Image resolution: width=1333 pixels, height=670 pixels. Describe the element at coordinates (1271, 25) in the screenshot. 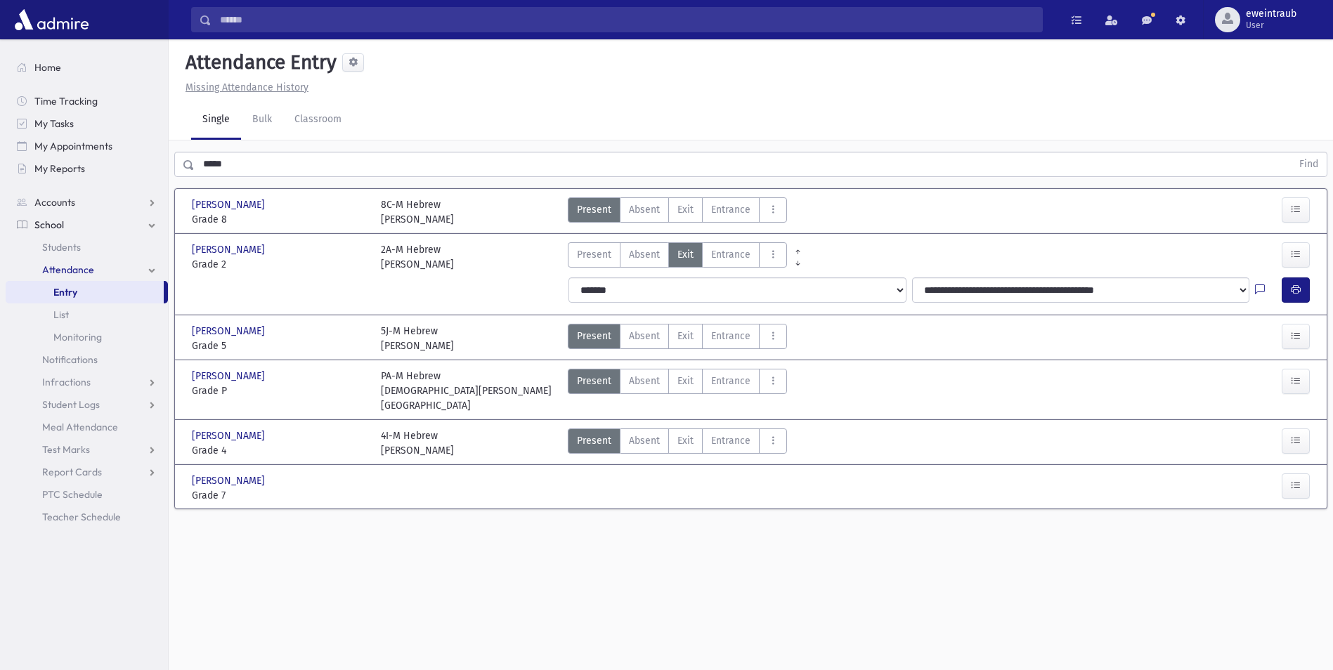

I see `span: User` at that location.